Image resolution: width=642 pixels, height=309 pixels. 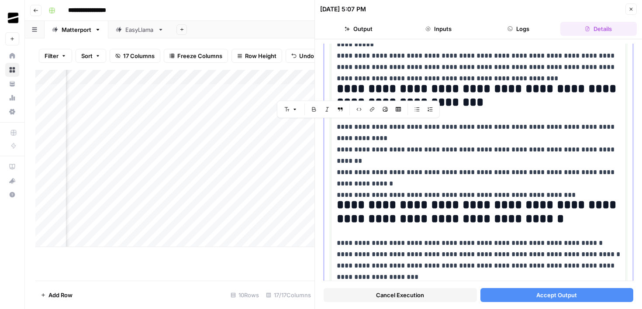 What do you see at coordinates (140, 30) in the screenshot?
I see `div: EasyLlama` at bounding box center [140, 30].